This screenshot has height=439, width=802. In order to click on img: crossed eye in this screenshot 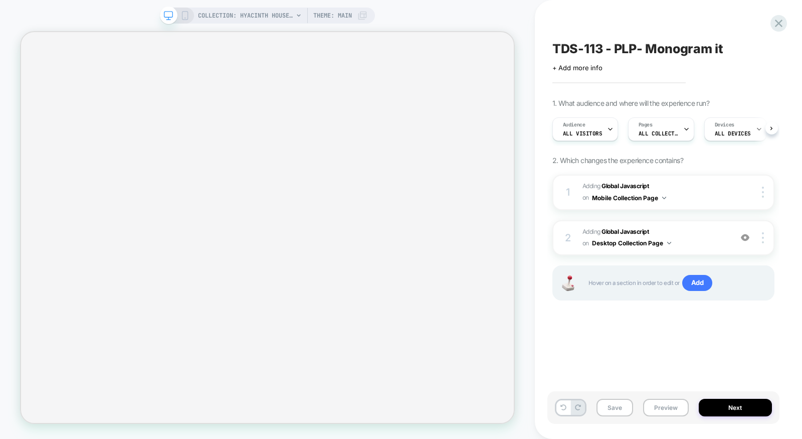, I will do `click(745, 237)`.